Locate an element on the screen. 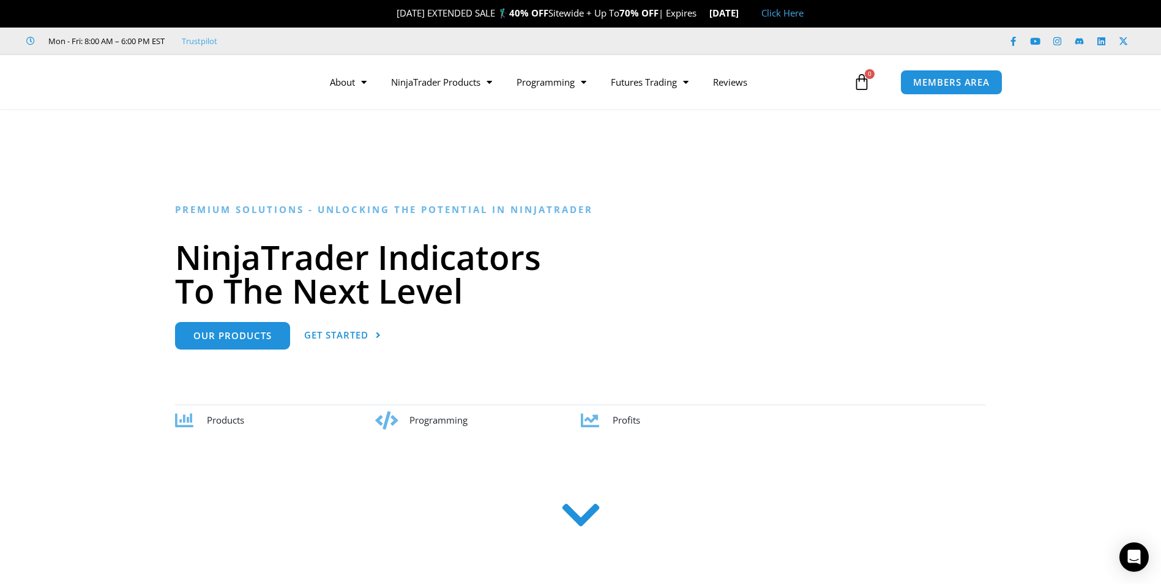 The height and width of the screenshot is (584, 1161). span: Get Started is located at coordinates (336, 335).